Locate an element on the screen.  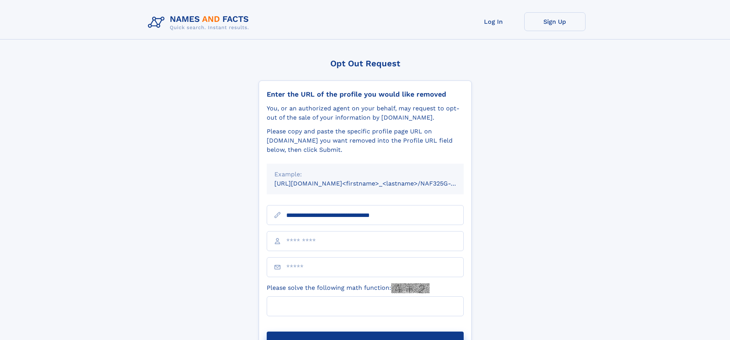
div: Opt Out Request is located at coordinates (365, 63).